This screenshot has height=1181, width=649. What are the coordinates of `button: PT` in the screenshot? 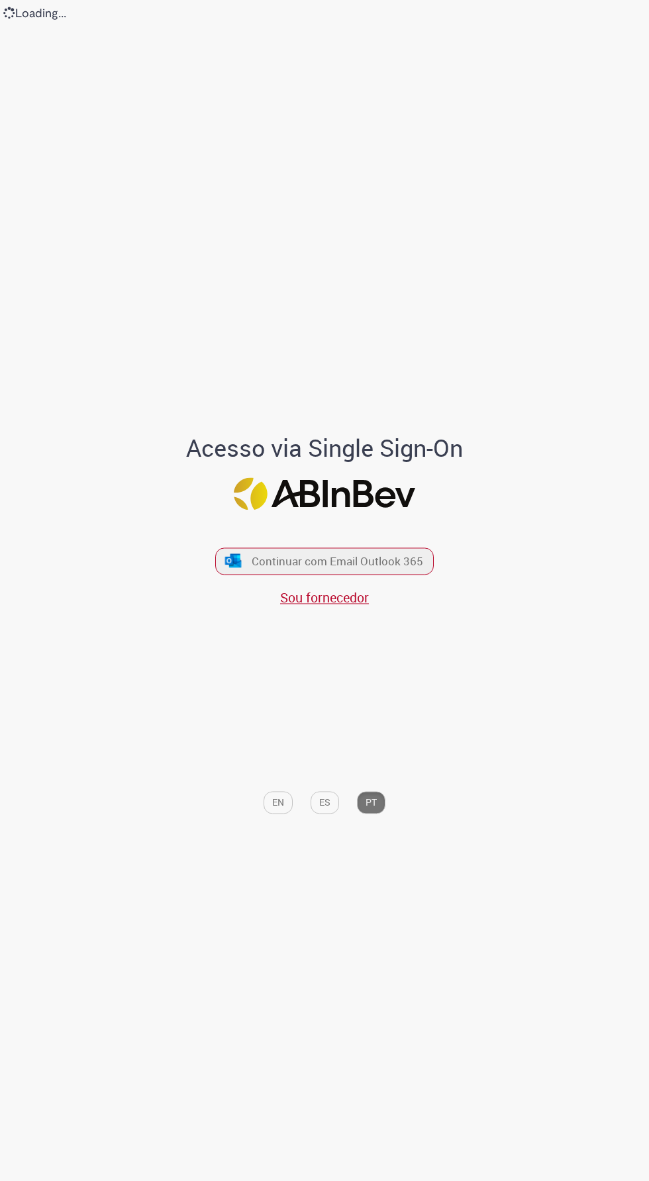 It's located at (371, 803).